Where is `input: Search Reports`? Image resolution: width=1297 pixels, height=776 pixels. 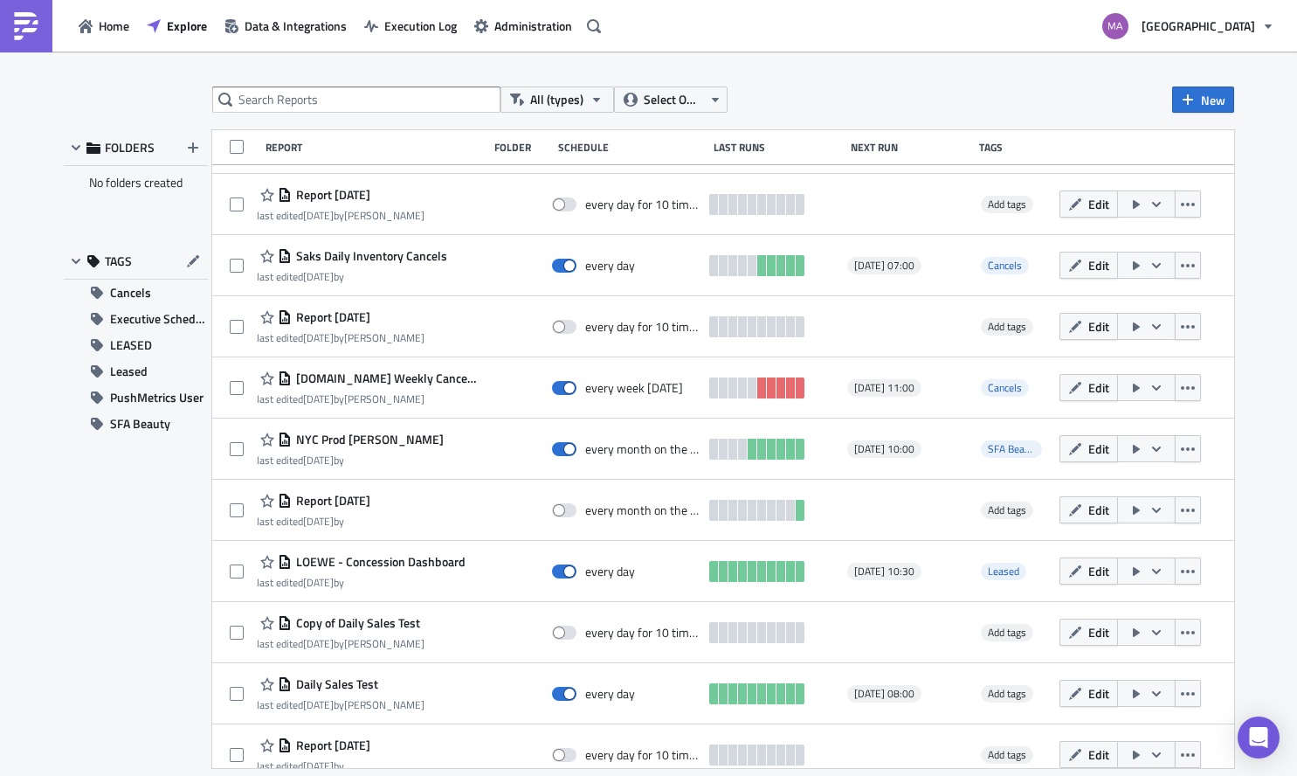
input: Search Reports is located at coordinates (356, 100).